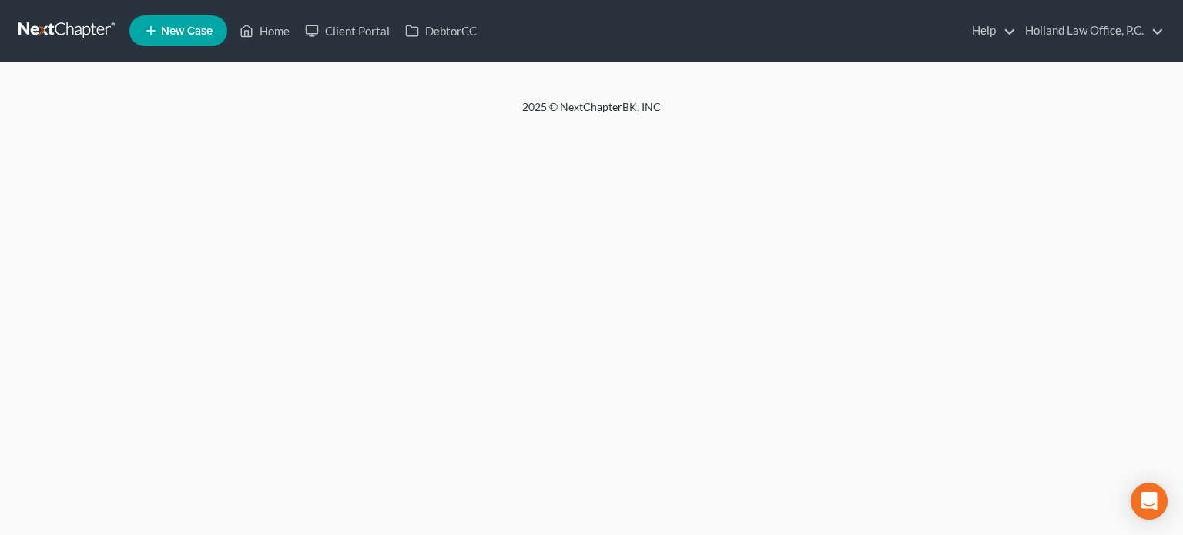 This screenshot has height=535, width=1183. Describe the element at coordinates (440, 31) in the screenshot. I see `a: DebtorCC` at that location.